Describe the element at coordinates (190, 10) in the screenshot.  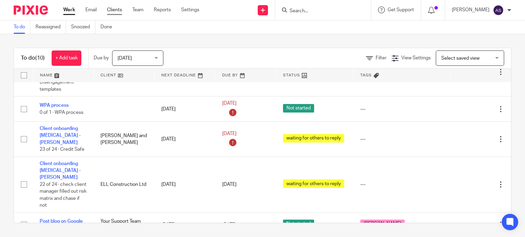
I see `a: Settings` at that location.